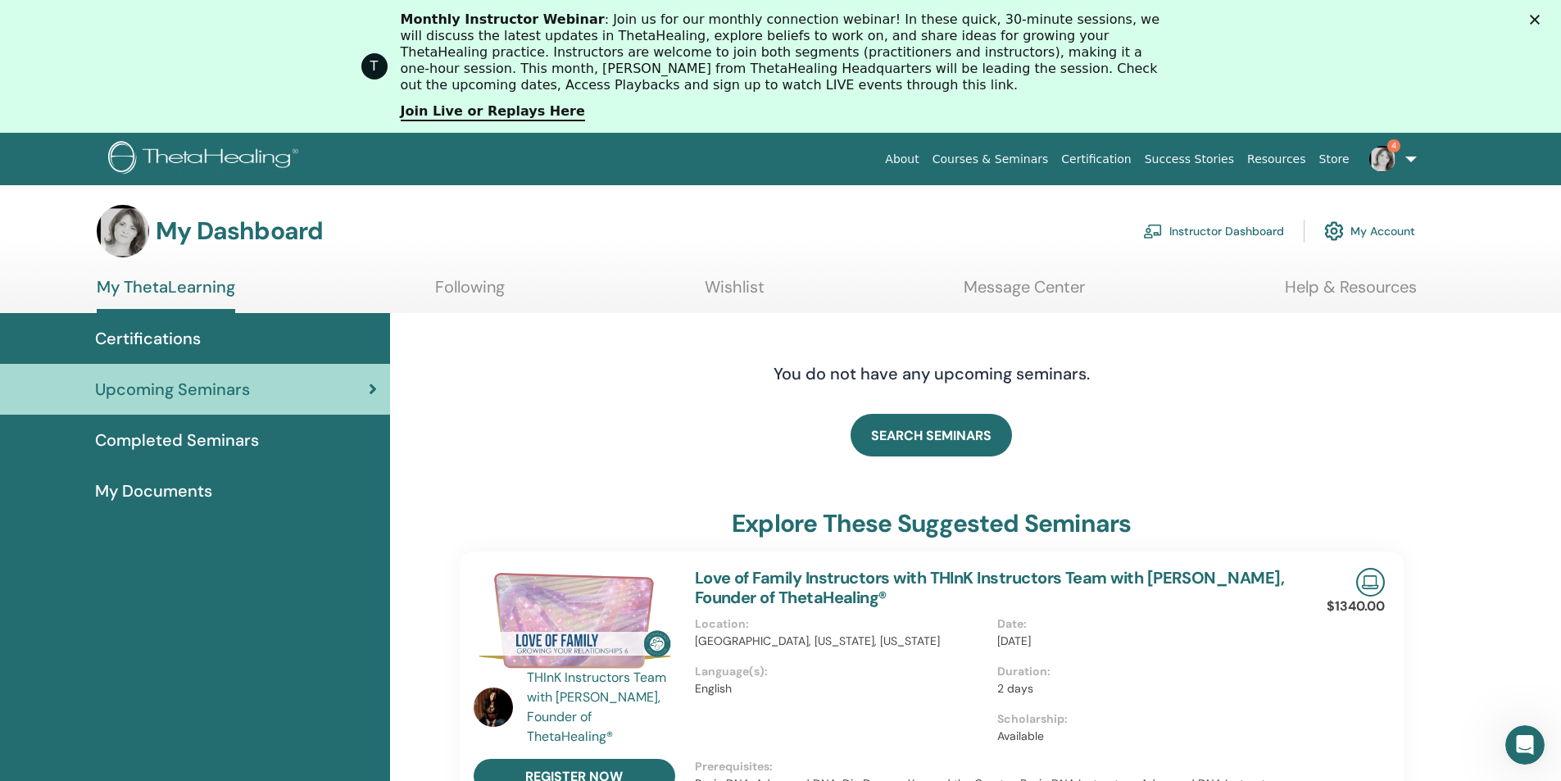 The height and width of the screenshot is (781, 1561). I want to click on img: chalkboard-teacher.svg, so click(1153, 231).